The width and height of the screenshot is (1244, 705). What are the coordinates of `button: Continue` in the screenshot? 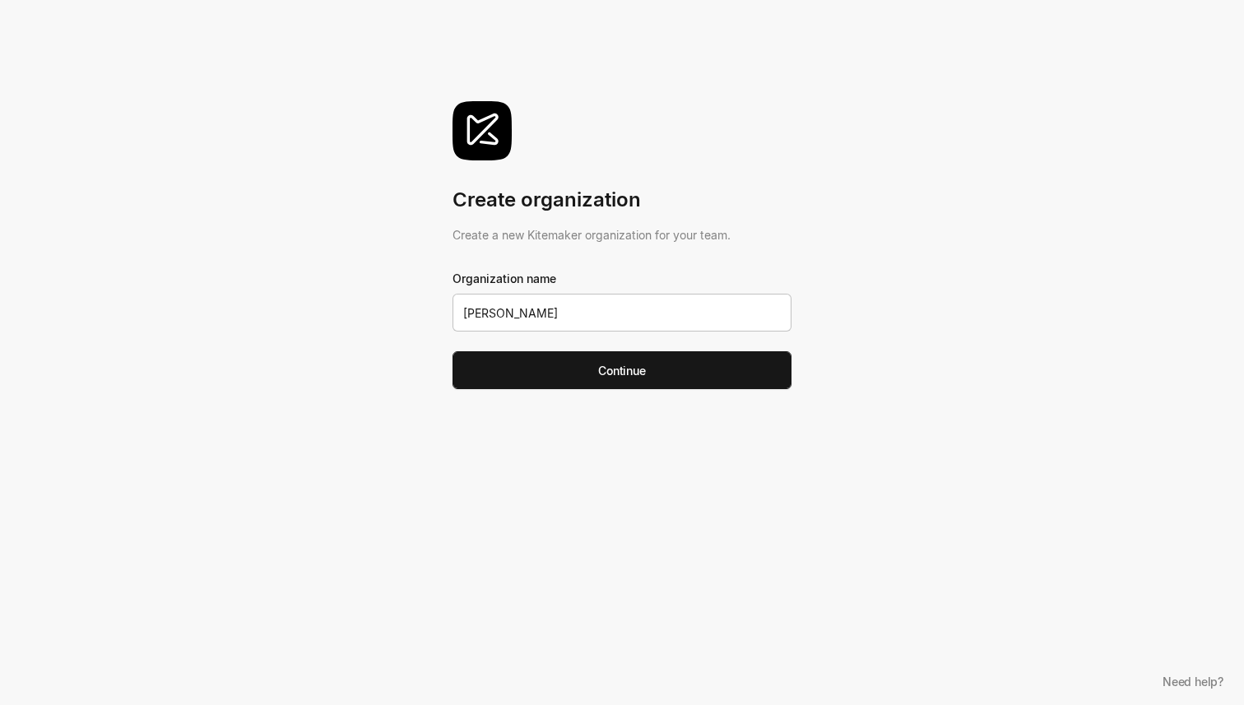 It's located at (622, 370).